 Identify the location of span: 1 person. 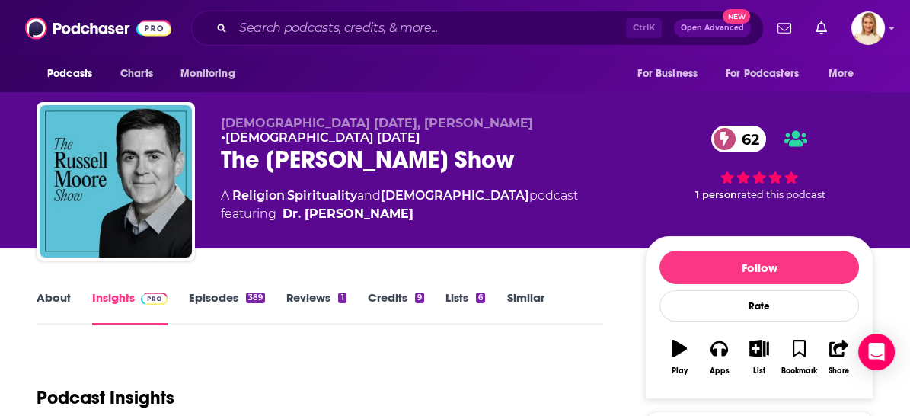
(716, 194).